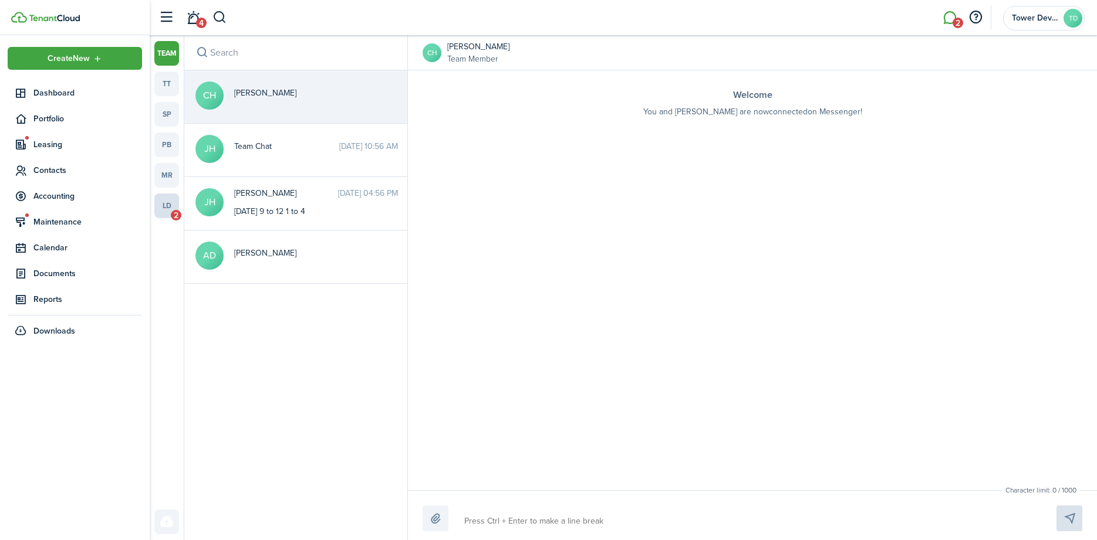  What do you see at coordinates (167, 53) in the screenshot?
I see `a: team` at bounding box center [167, 53].